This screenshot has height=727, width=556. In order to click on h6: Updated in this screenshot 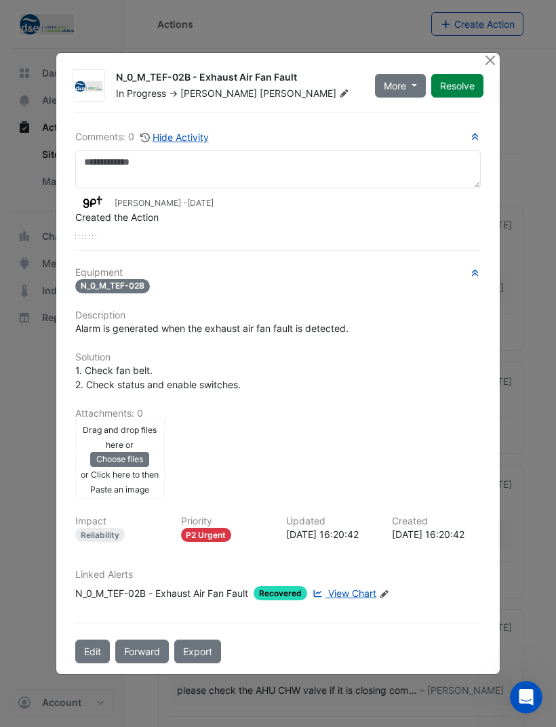, I will do `click(331, 521)`.